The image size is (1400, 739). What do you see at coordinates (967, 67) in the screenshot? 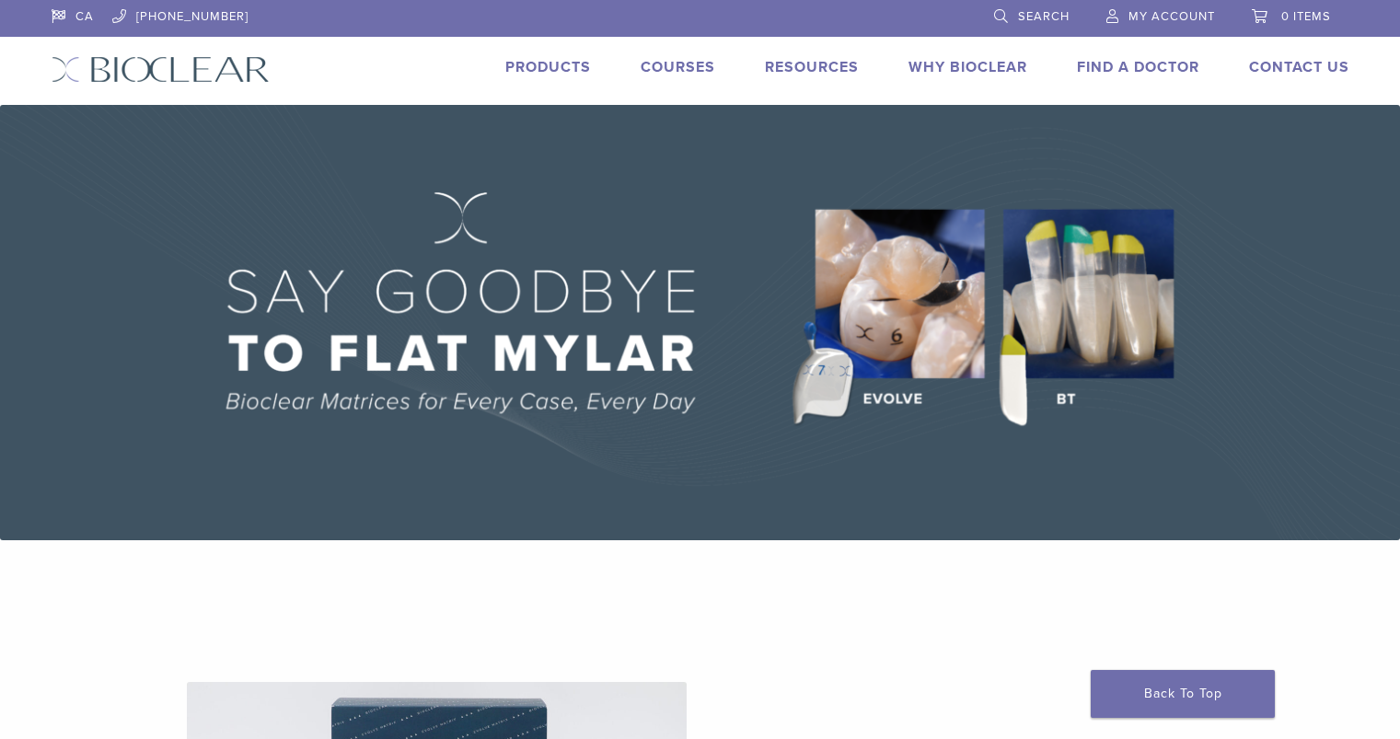
I see `a: Why Bioclear` at bounding box center [967, 67].